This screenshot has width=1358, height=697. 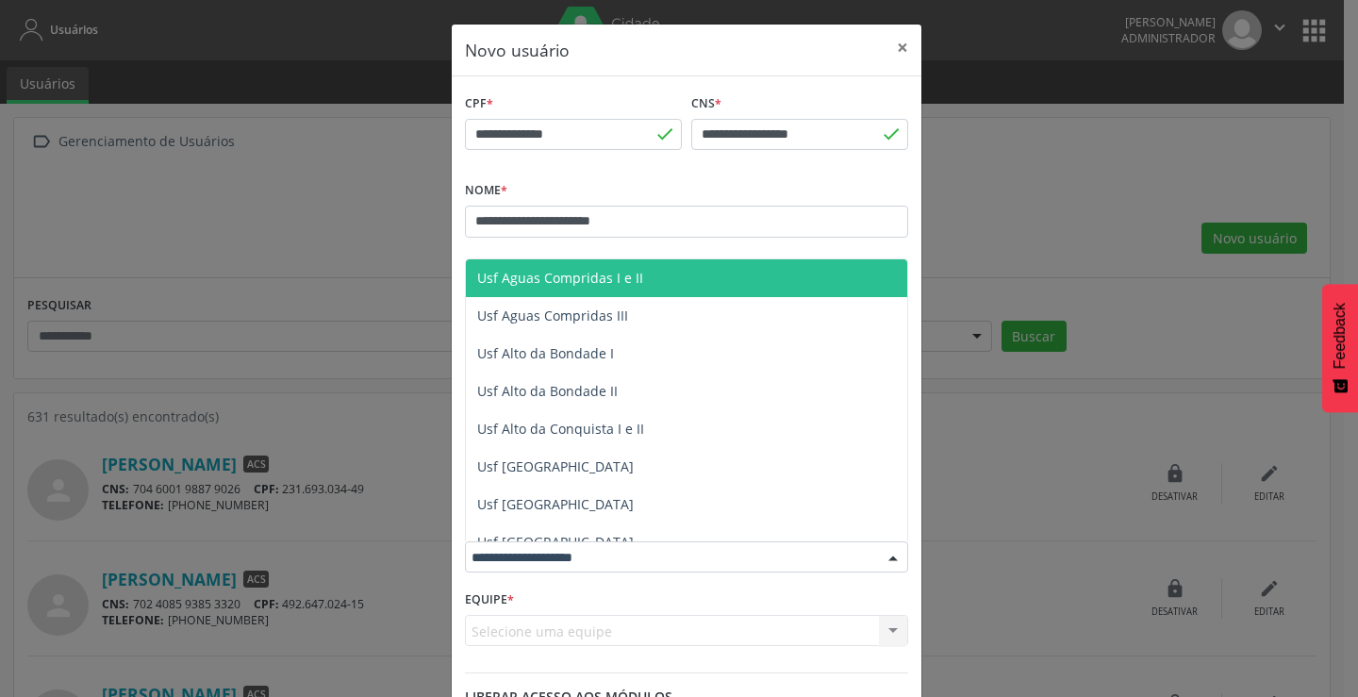 I want to click on label: CPF, so click(x=479, y=104).